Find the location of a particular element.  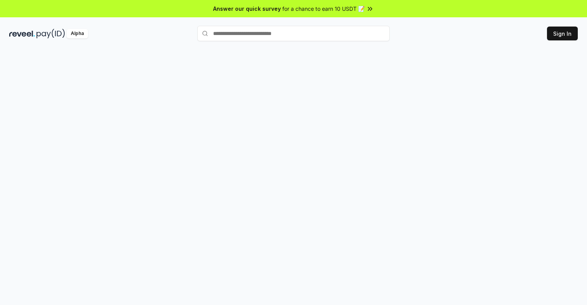

button: Sign In is located at coordinates (562, 33).